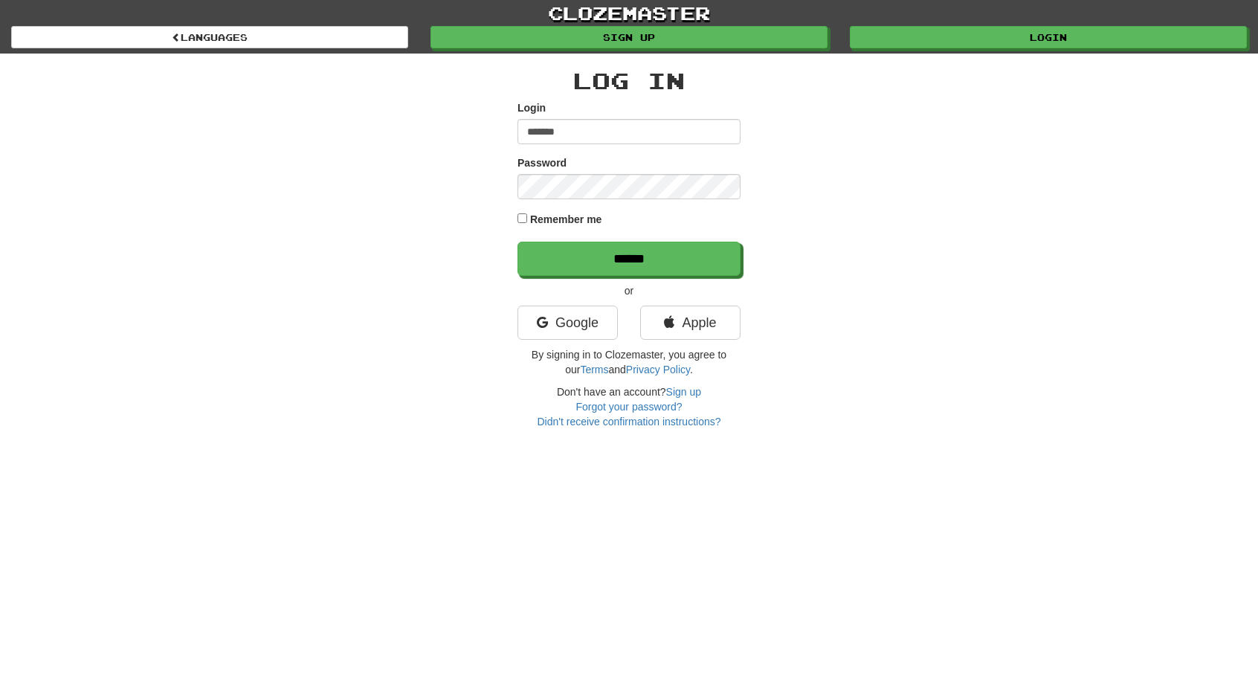 The height and width of the screenshot is (693, 1258). Describe the element at coordinates (532, 108) in the screenshot. I see `label: Login` at that location.